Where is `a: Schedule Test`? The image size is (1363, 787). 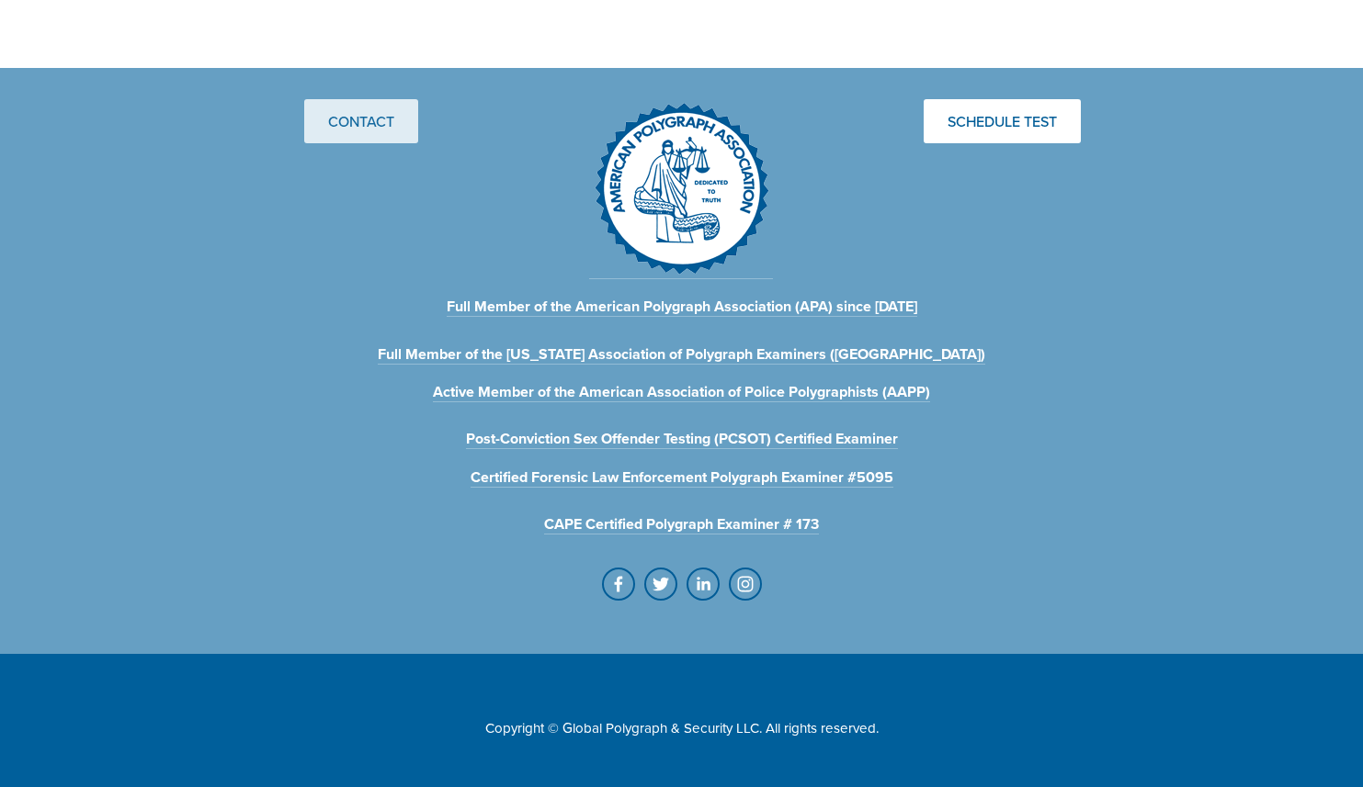
a: Schedule Test is located at coordinates (1002, 121).